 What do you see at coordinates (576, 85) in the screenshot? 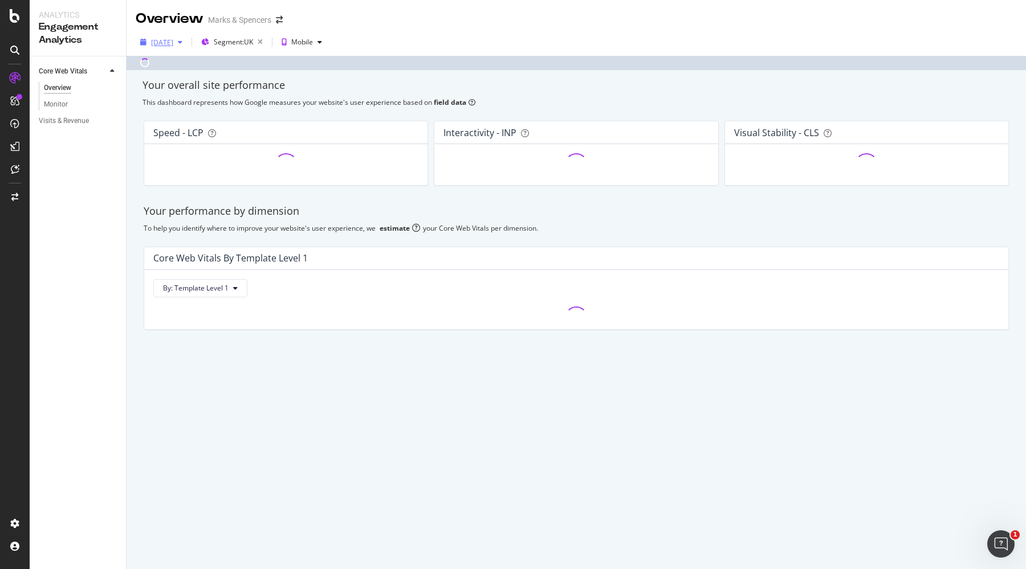
I see `div: Your overall site performance` at bounding box center [576, 85].